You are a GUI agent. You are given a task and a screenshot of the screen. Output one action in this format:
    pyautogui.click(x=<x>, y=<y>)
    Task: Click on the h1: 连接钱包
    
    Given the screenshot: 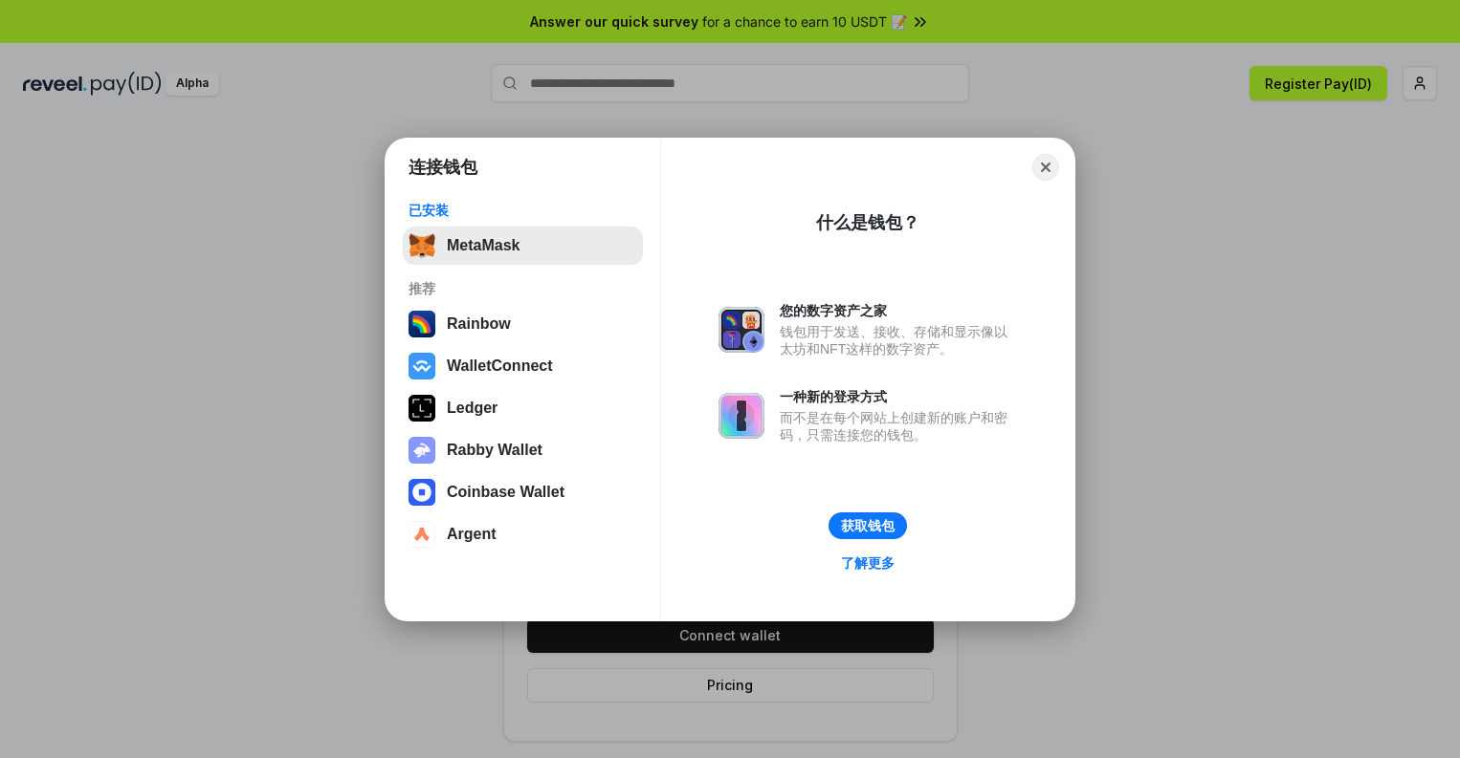 What is the action you would take?
    pyautogui.click(x=443, y=167)
    